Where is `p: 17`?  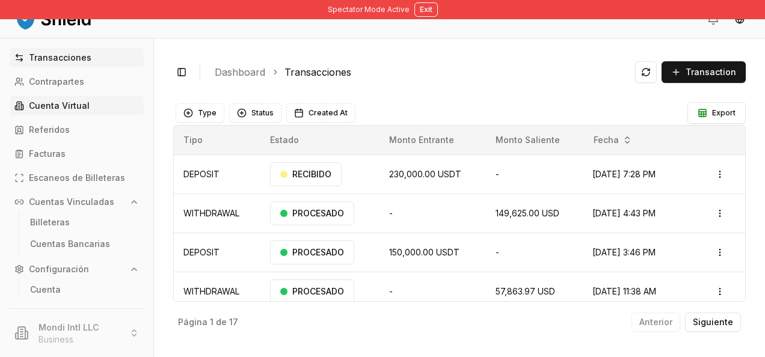
p: 17 is located at coordinates (233, 322).